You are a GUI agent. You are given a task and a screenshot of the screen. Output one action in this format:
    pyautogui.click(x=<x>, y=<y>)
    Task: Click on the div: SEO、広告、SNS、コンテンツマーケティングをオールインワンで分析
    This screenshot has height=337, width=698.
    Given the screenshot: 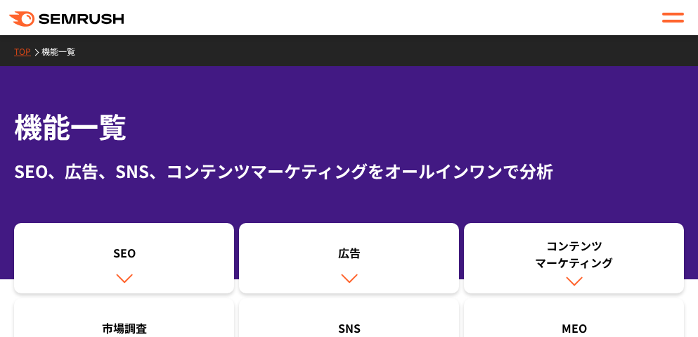 What is the action you would take?
    pyautogui.click(x=349, y=171)
    